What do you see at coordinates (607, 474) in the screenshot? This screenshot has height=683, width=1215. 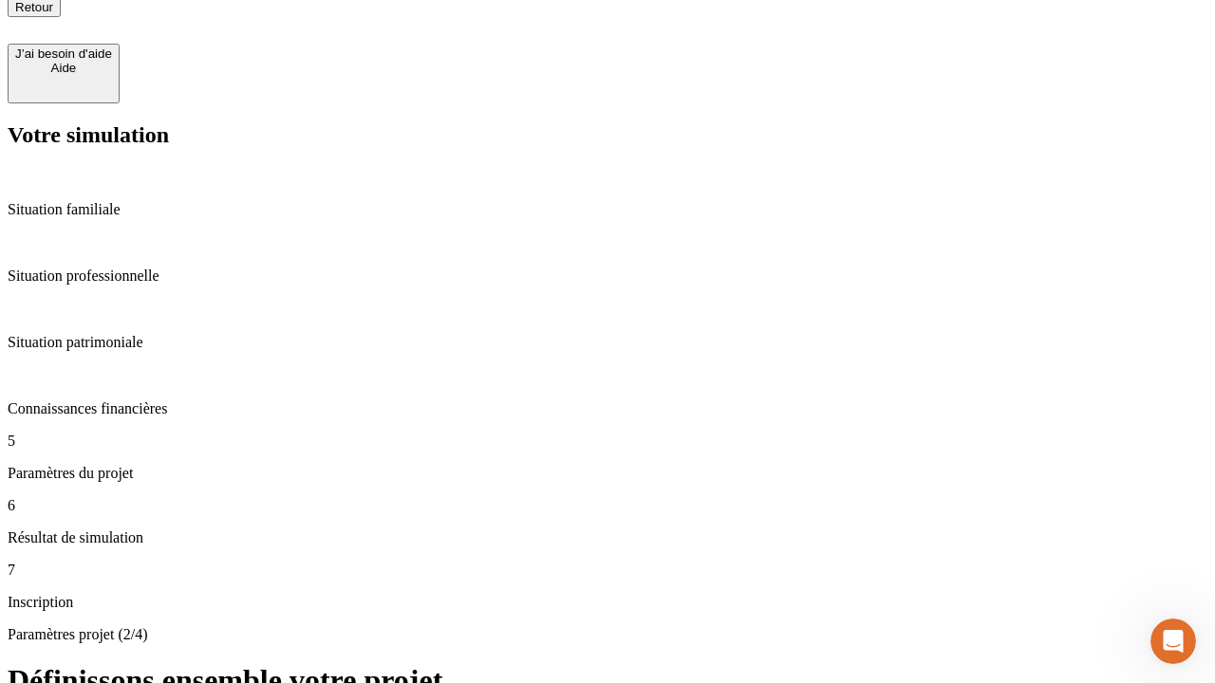 I see `p: Paramètres du projet` at bounding box center [607, 474].